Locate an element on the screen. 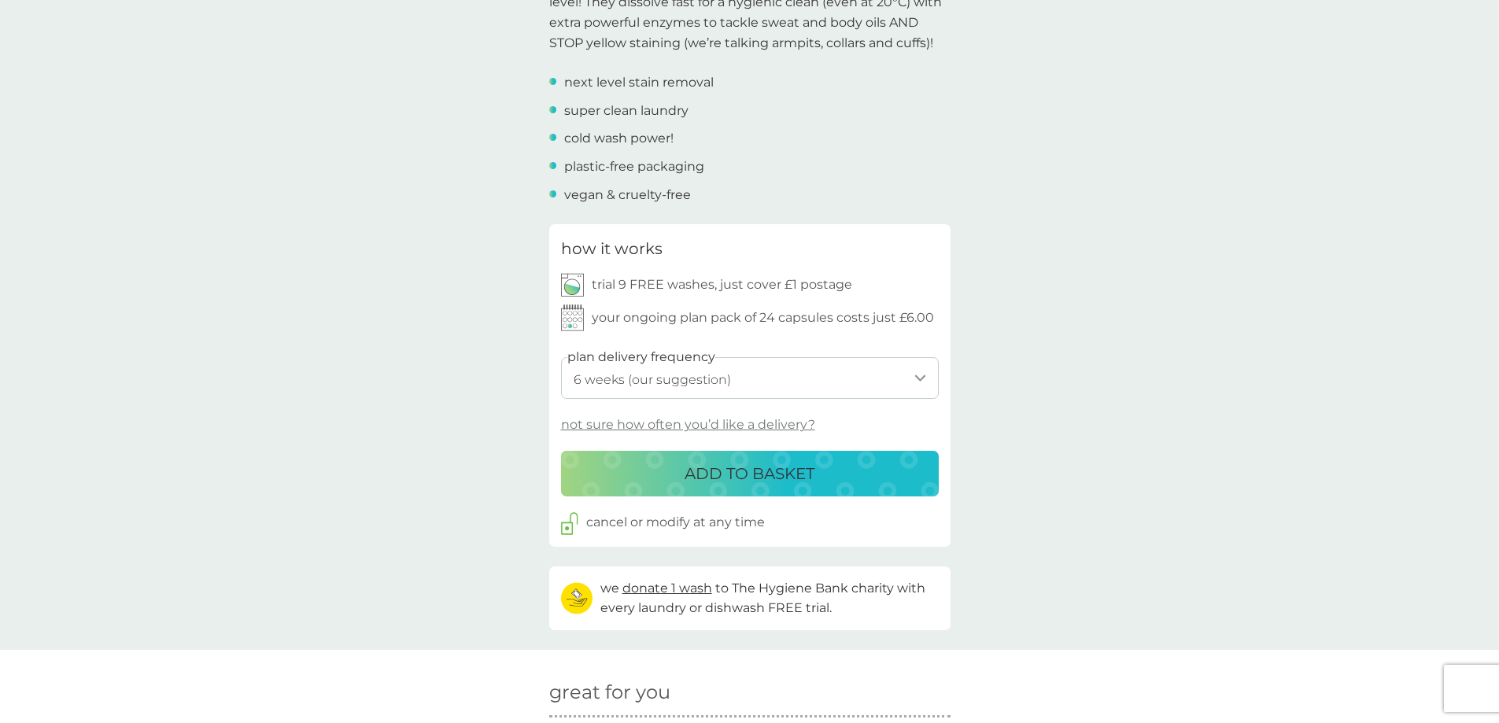  p: trial 9 FREE washes, just cover £1 postage is located at coordinates (722, 285).